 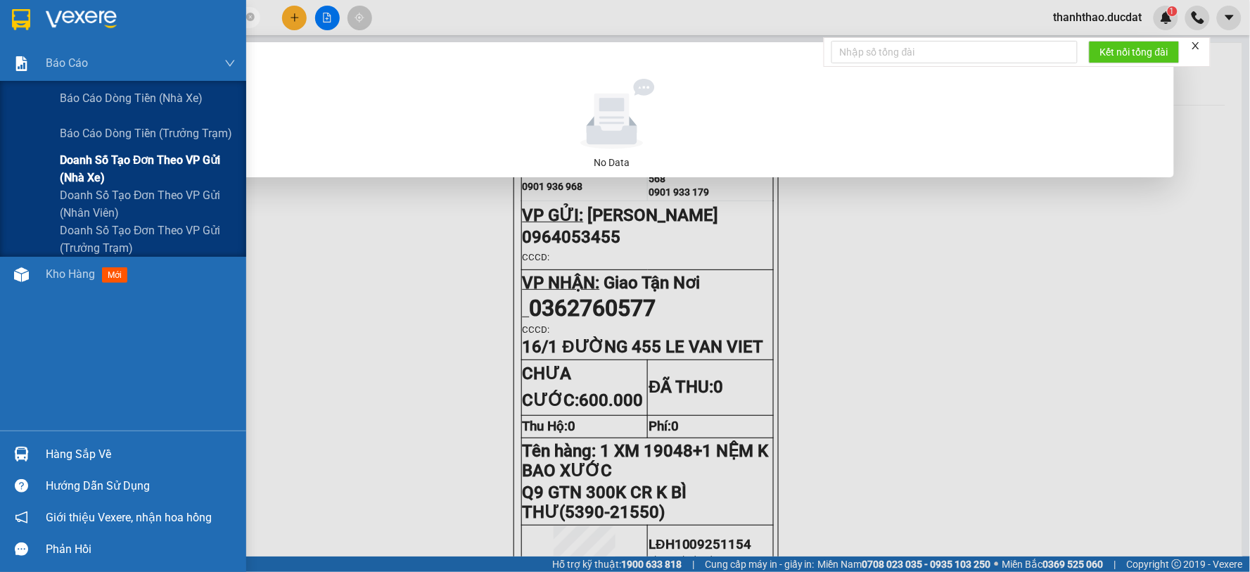 What do you see at coordinates (129, 517) in the screenshot?
I see `span: Giới thiệu Vexere, nhận hoa hồng` at bounding box center [129, 517].